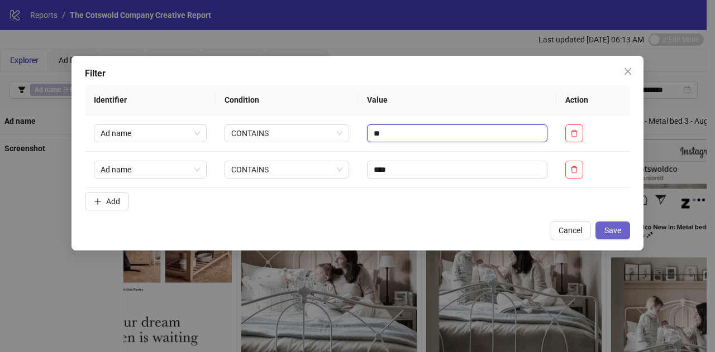  Describe the element at coordinates (358, 74) in the screenshot. I see `div: Filter` at that location.